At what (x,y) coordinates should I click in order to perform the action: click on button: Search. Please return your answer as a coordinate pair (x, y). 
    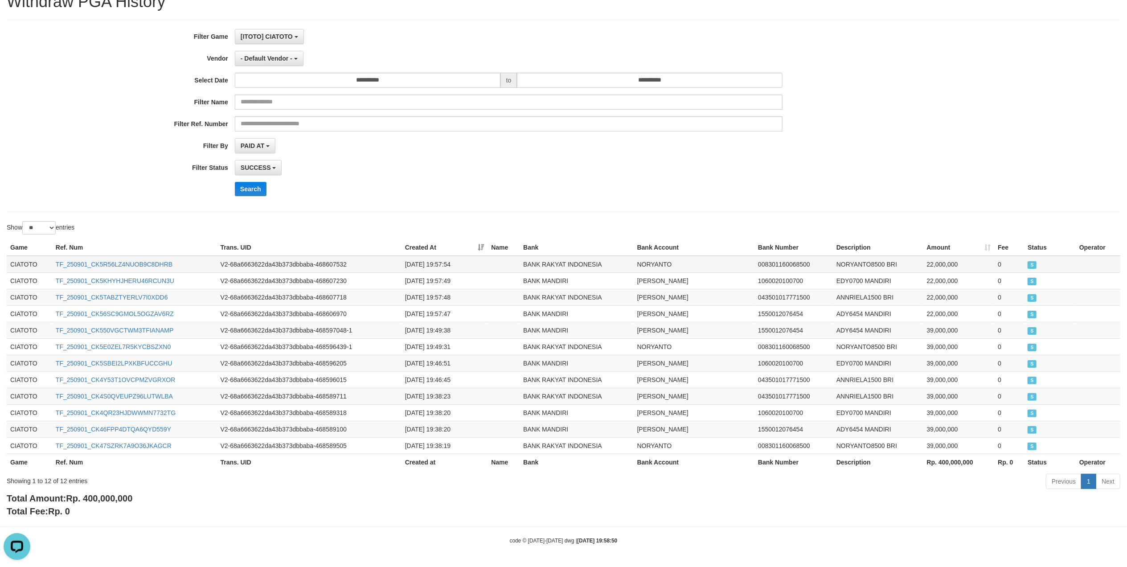
    Looking at the image, I should click on (250, 189).